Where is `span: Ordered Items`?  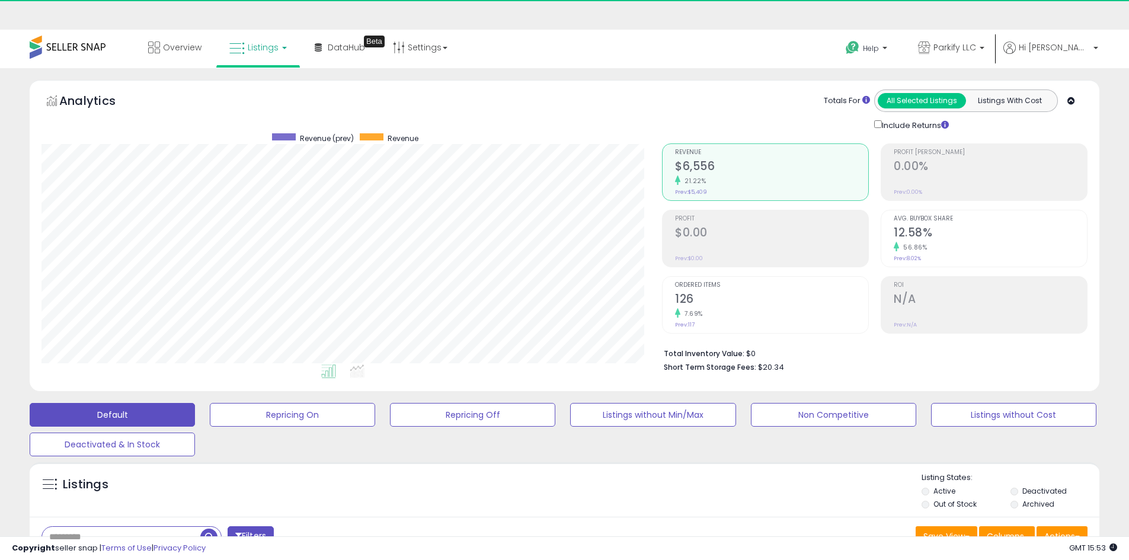
span: Ordered Items is located at coordinates (771, 285).